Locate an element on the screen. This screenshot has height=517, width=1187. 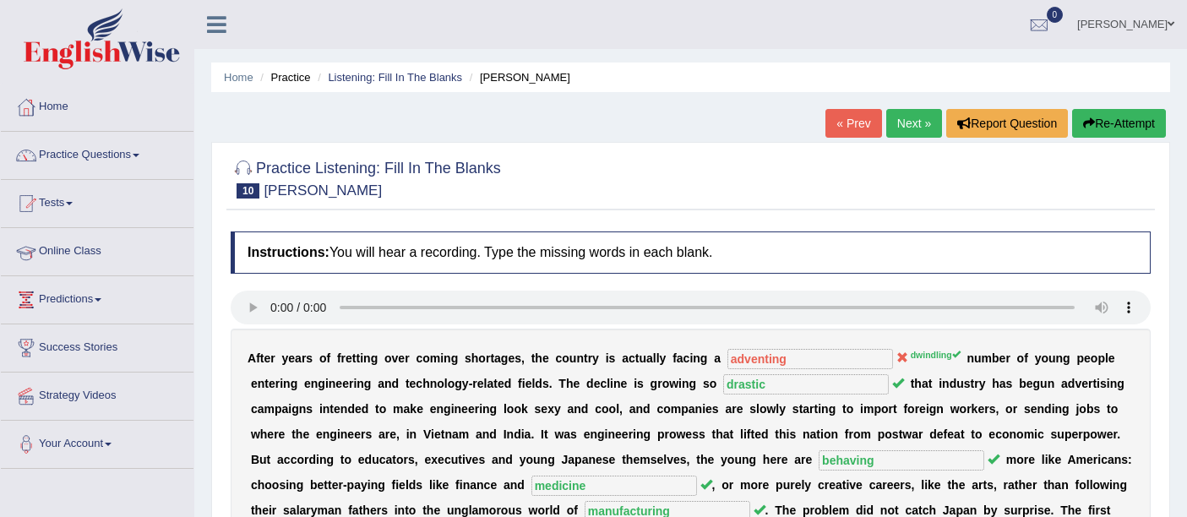
a: Practice Questions is located at coordinates (97, 153).